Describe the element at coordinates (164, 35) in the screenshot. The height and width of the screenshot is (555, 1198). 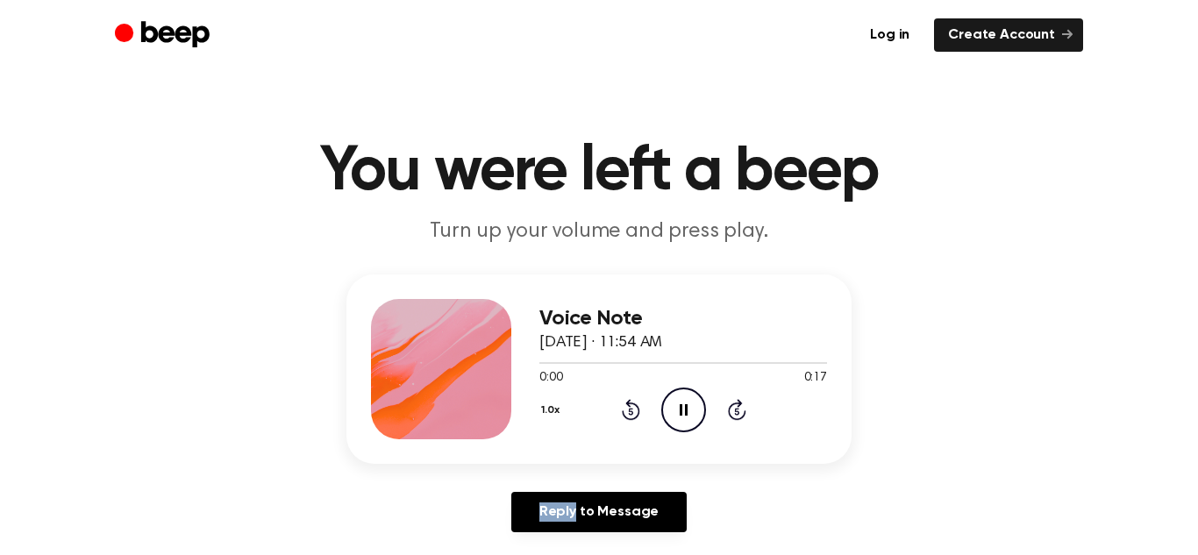
I see `a: Beep` at that location.